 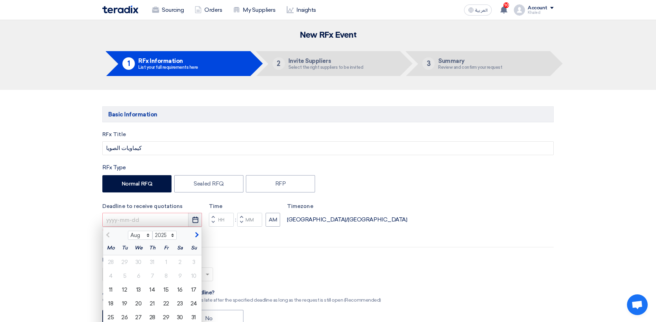 I want to click on div: 6, so click(x=139, y=276).